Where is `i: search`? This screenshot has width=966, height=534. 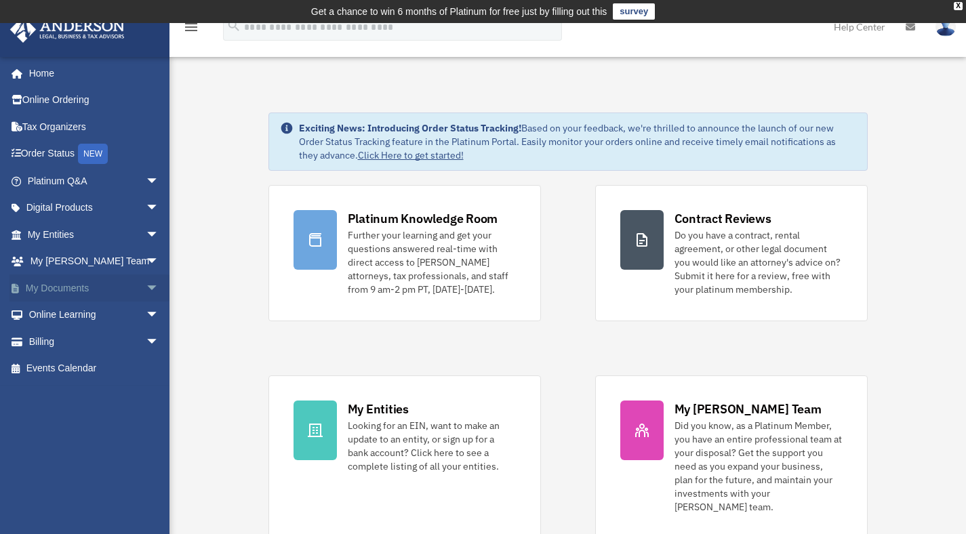 i: search is located at coordinates (234, 26).